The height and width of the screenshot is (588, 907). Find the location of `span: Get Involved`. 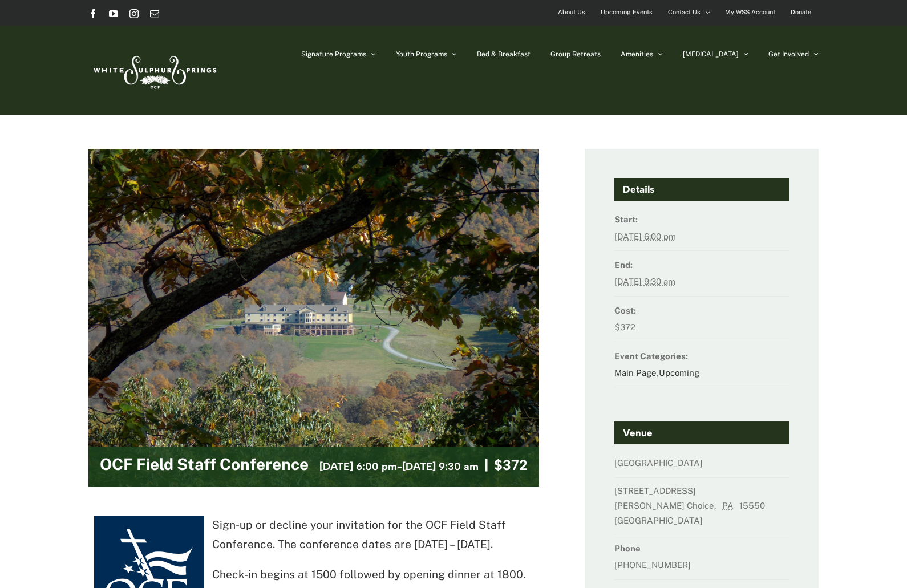

span: Get Involved is located at coordinates (789, 54).